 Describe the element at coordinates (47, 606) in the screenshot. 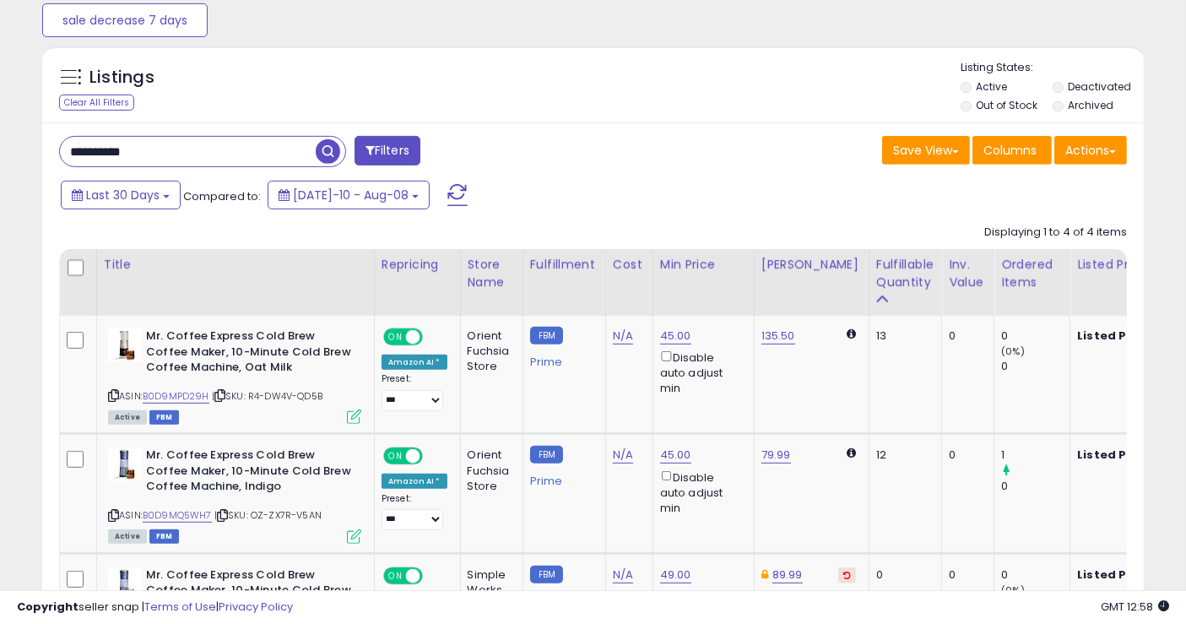

I see `strong: Copyright` at that location.